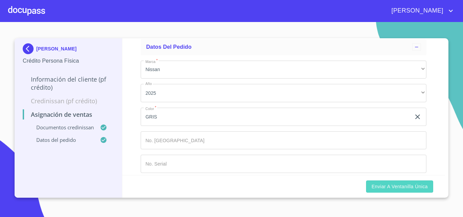 The height and width of the screenshot is (217, 463). I want to click on p: Datos del pedido, so click(61, 140).